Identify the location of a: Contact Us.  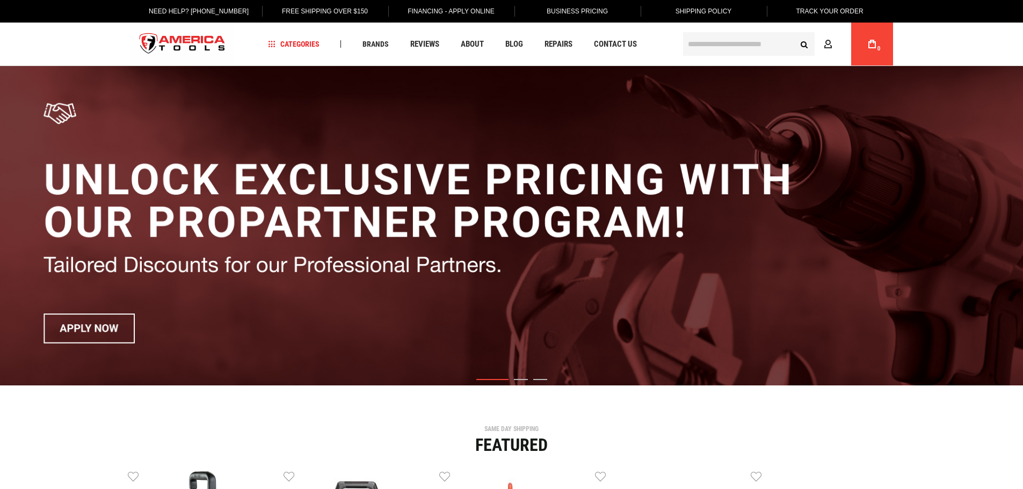
(616, 44).